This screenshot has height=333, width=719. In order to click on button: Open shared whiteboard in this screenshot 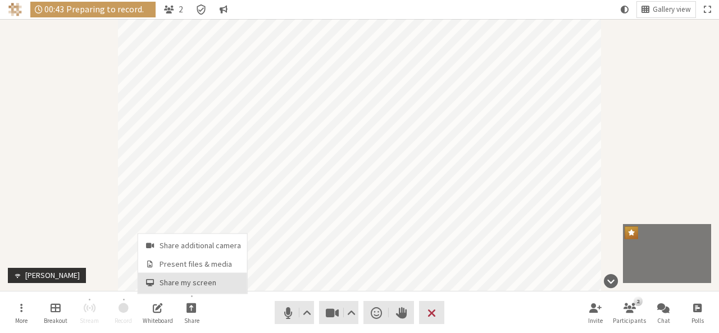, I will do `click(158, 313)`.